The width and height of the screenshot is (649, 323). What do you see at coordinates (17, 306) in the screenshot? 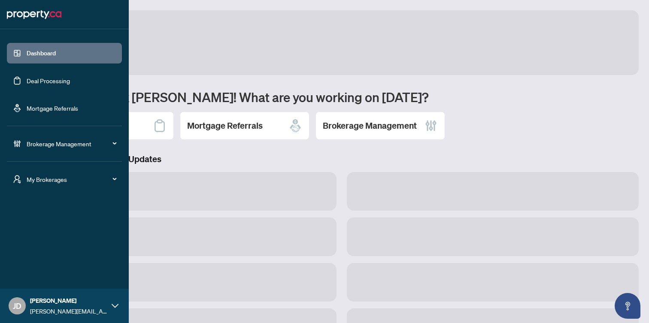
I see `span: JD` at bounding box center [17, 306].